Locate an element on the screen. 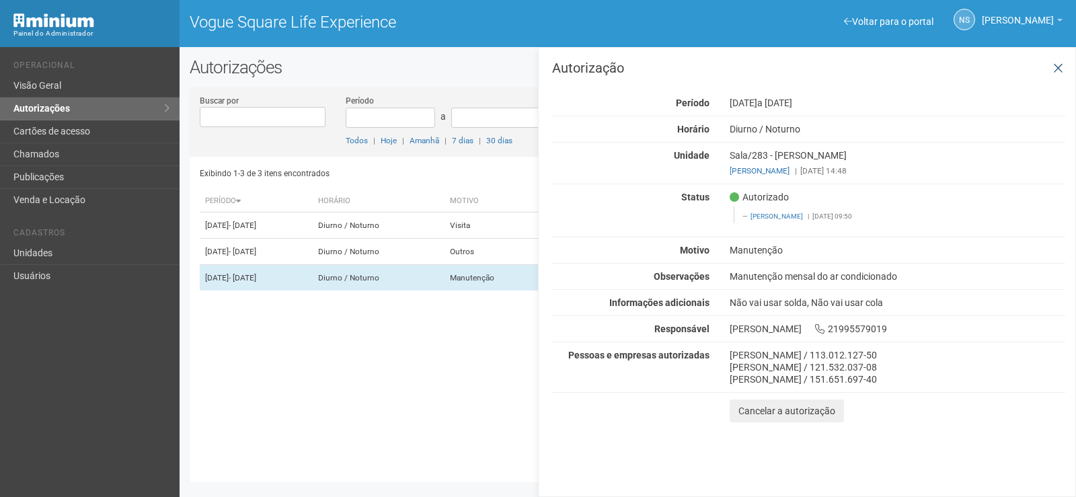  button: Cancelar a autorização is located at coordinates (787, 411).